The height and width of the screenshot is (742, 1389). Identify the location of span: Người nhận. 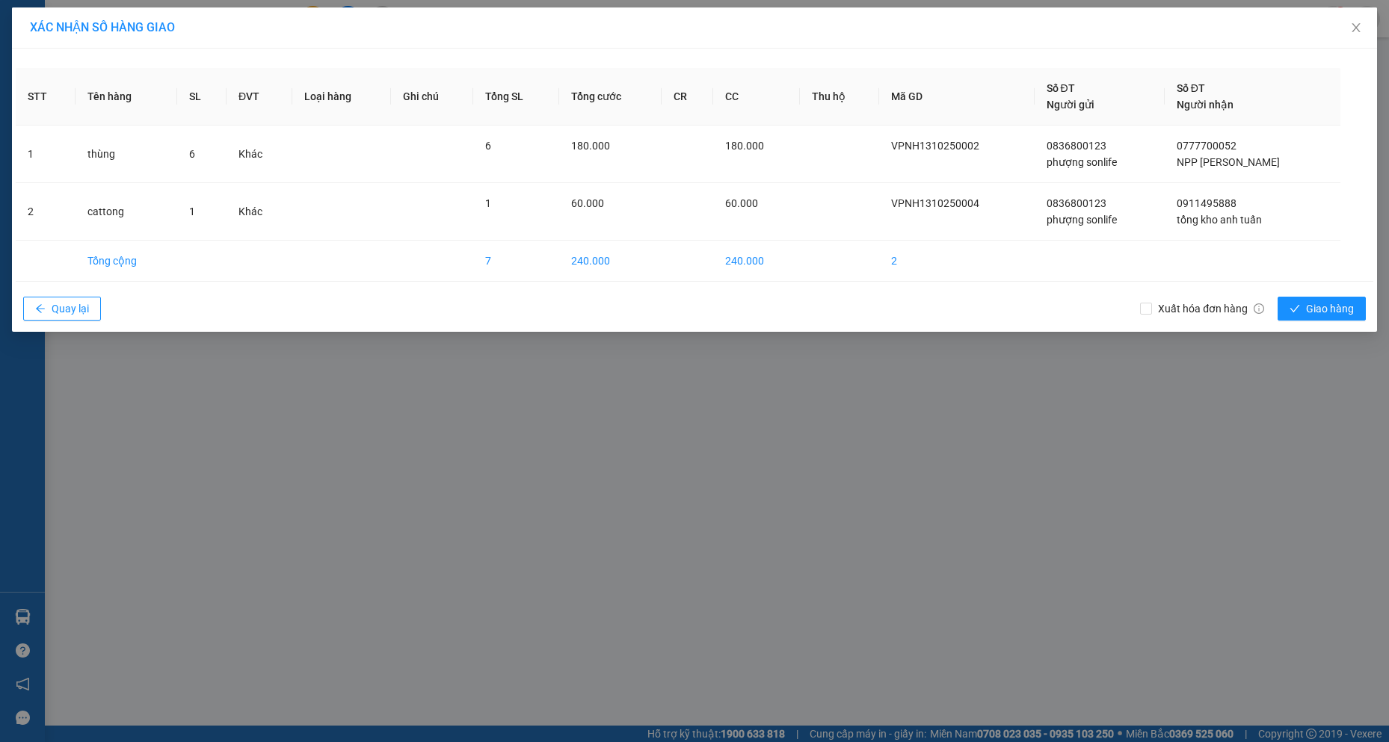
(1205, 105).